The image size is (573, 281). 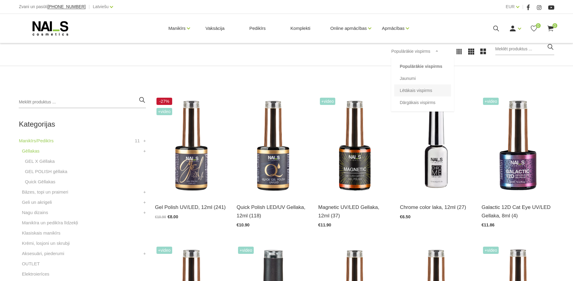 I want to click on a: Chrome color laka, 12ml (27), so click(x=436, y=207).